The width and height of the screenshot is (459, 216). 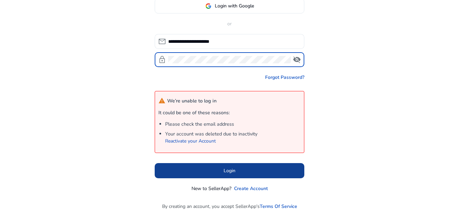 I want to click on p: or, so click(x=229, y=24).